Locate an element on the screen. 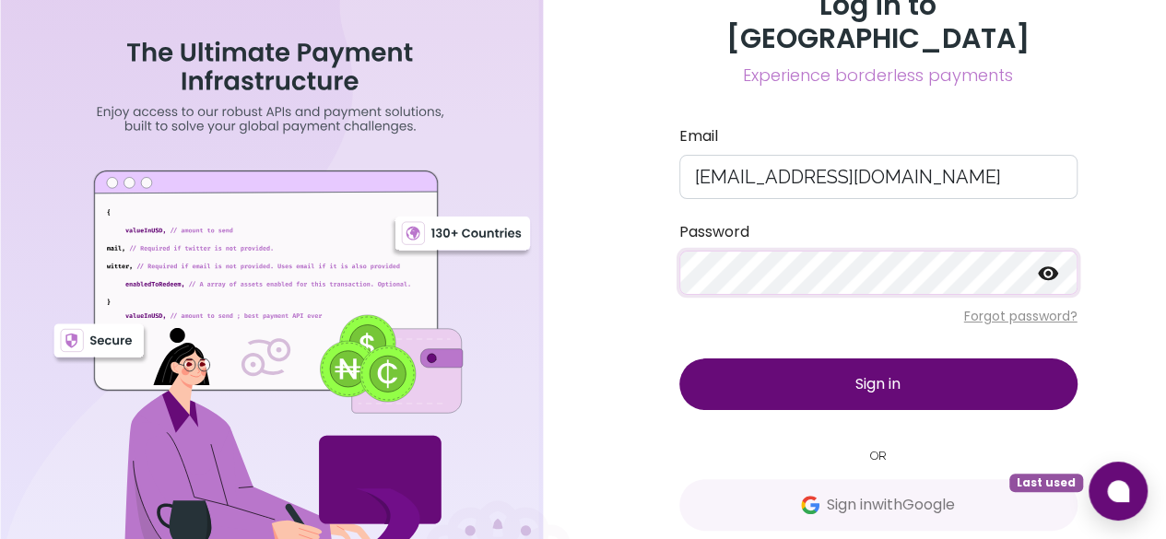 Image resolution: width=1166 pixels, height=539 pixels. label: Password is located at coordinates (878, 232).